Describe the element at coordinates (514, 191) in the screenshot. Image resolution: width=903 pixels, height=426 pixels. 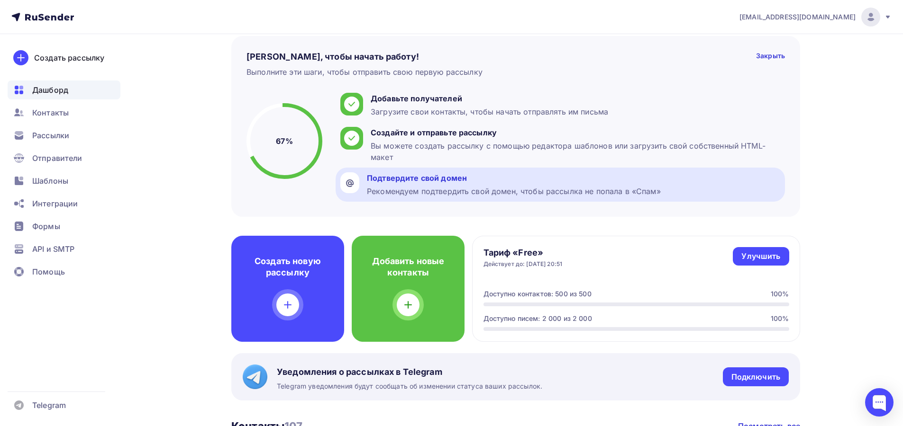
I see `div: Рекомендуем подтвердить свой домен, чтобы рассылка не попала в «Спам»` at that location.